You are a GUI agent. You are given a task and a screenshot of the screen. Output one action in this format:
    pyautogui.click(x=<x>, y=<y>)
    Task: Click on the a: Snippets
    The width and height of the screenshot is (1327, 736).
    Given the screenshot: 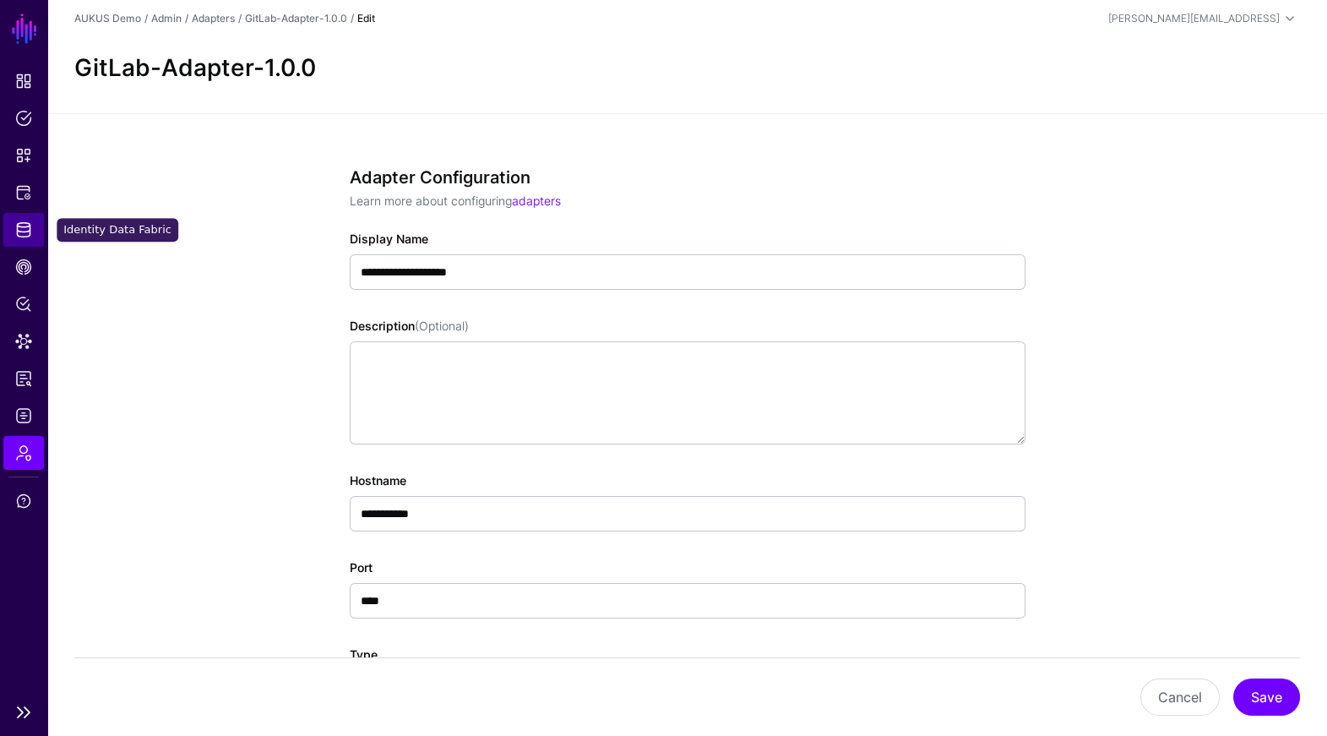 What is the action you would take?
    pyautogui.click(x=24, y=155)
    